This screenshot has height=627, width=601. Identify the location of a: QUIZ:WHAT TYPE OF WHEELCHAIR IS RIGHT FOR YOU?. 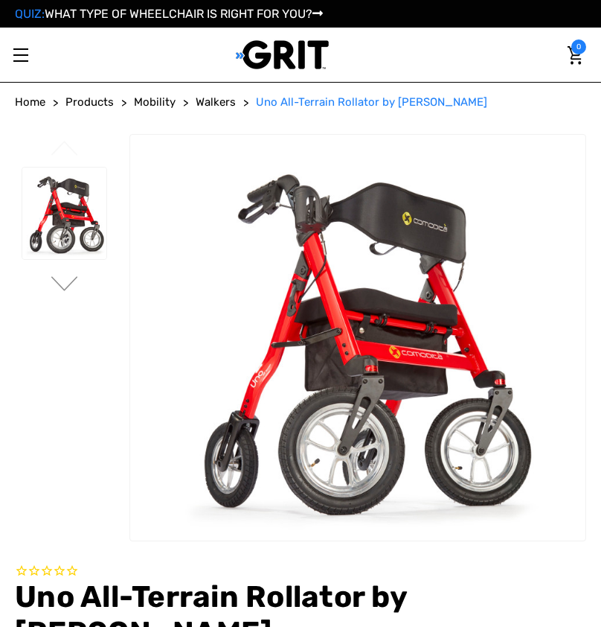
(169, 13).